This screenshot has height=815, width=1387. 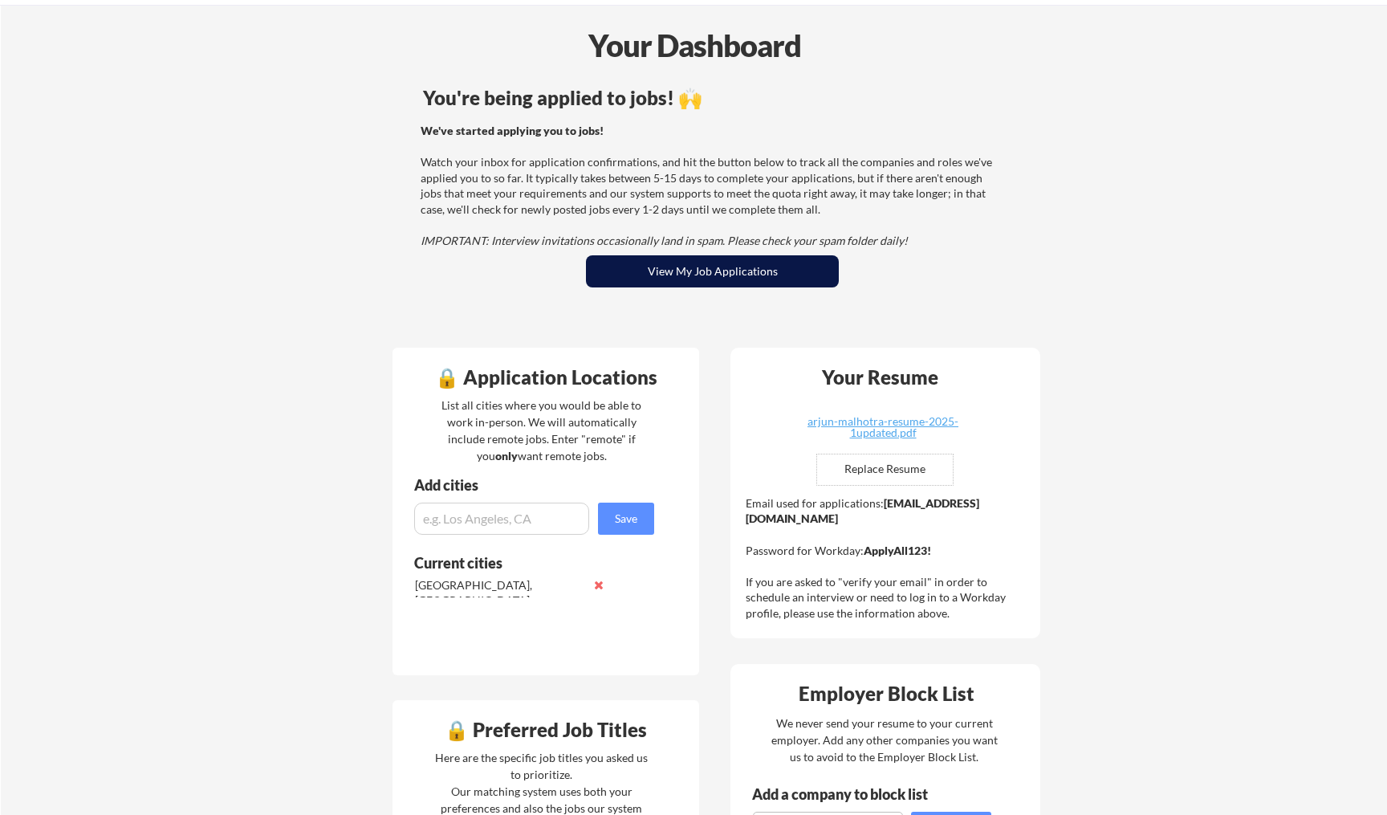 What do you see at coordinates (887, 558) in the screenshot?
I see `div: Email used for applications: Password for Workday: If you are asked to "verify your email" in ord...` at bounding box center [887, 558].